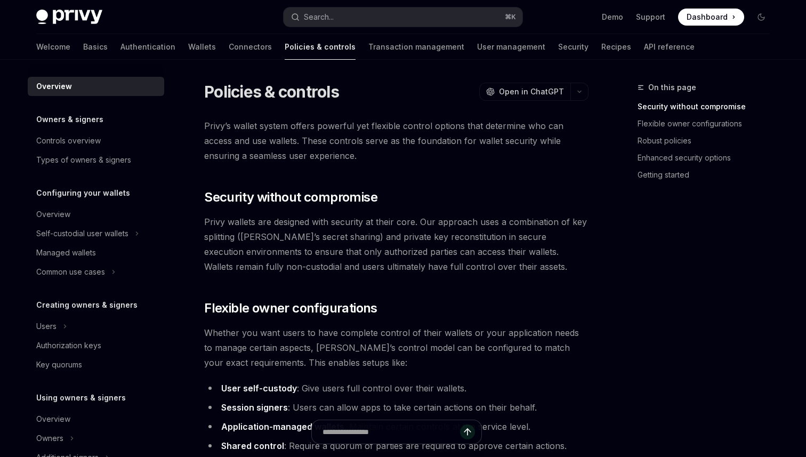 The width and height of the screenshot is (806, 457). Describe the element at coordinates (96, 160) in the screenshot. I see `a: Types of owners & signers` at that location.